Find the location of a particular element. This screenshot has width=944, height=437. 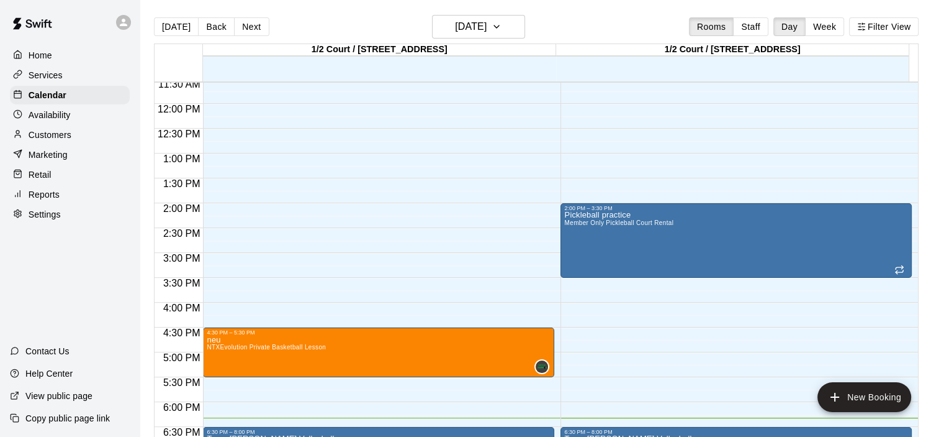

button: Staff is located at coordinates (751, 27).